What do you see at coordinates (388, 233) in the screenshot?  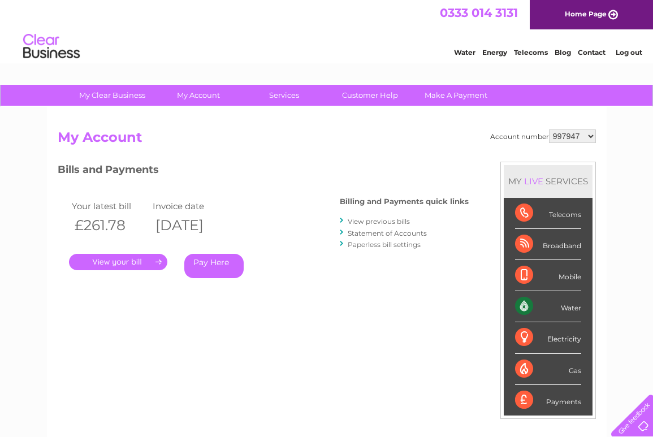 I see `a: Statement of Accounts` at bounding box center [388, 233].